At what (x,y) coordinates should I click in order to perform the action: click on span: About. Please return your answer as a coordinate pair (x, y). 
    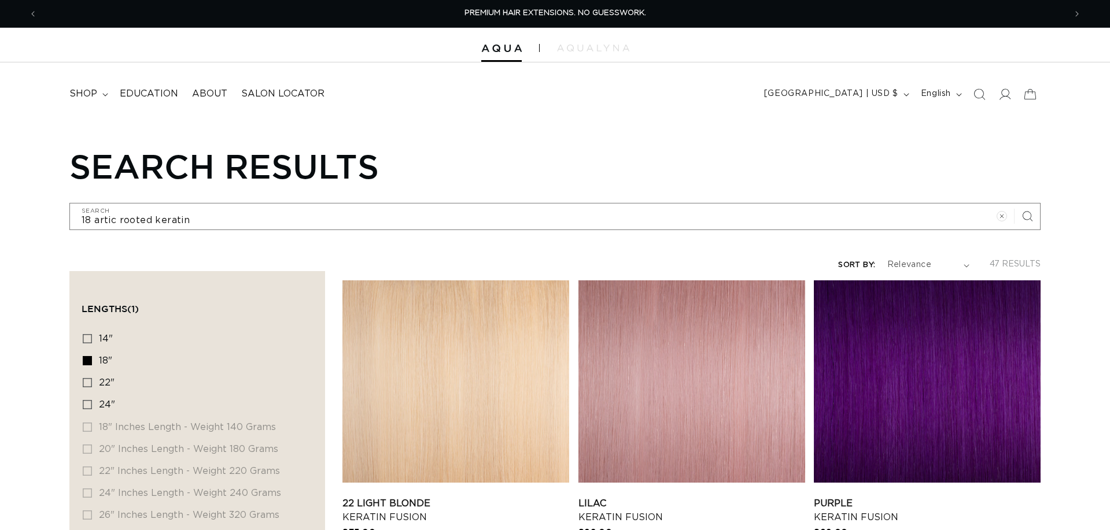
    Looking at the image, I should click on (209, 94).